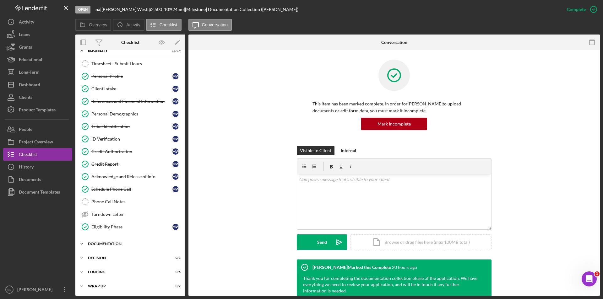 Image resolution: width=603 pixels, height=299 pixels. Describe the element at coordinates (130, 76) in the screenshot. I see `a: Personal ProfileMW` at that location.